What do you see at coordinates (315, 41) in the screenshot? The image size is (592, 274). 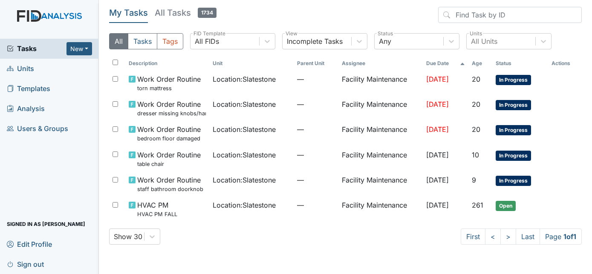 I see `div: Incomplete Tasks` at bounding box center [315, 41].